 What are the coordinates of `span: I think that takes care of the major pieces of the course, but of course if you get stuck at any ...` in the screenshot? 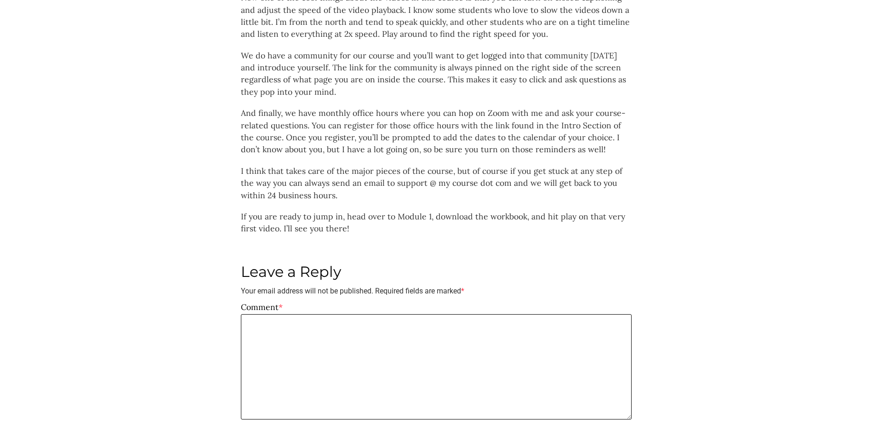 It's located at (432, 183).